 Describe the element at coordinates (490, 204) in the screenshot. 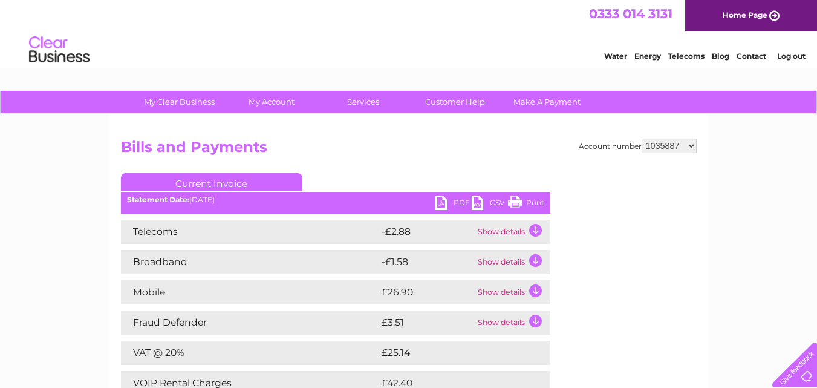

I see `a: CSV` at that location.